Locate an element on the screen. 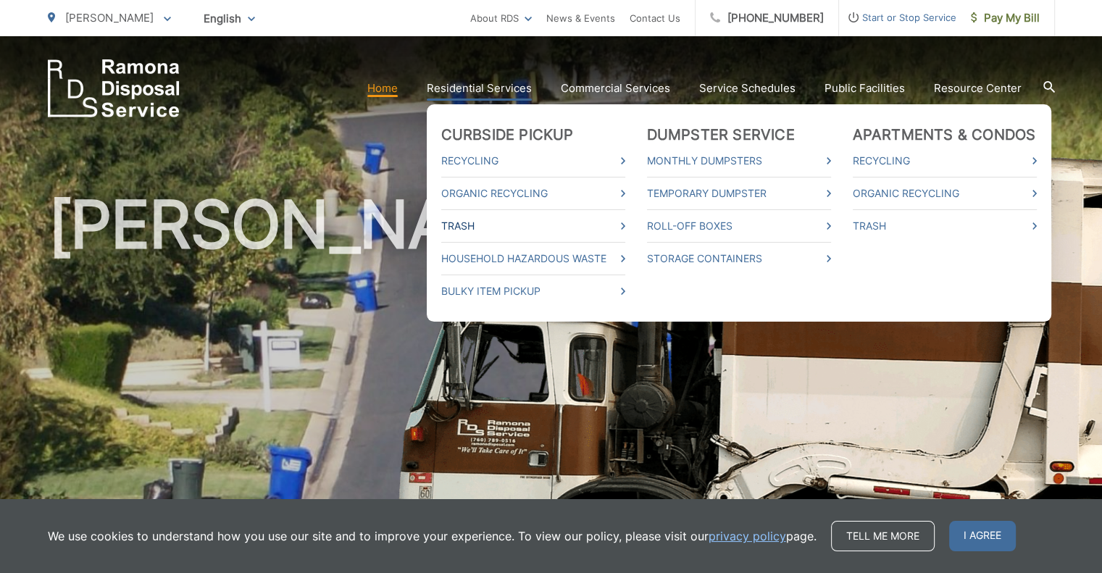 The height and width of the screenshot is (573, 1102). span: I agree is located at coordinates (982, 536).